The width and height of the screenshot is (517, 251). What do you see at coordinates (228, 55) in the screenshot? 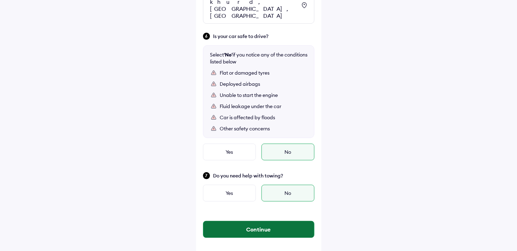
I see `b: 'No'` at bounding box center [228, 55].